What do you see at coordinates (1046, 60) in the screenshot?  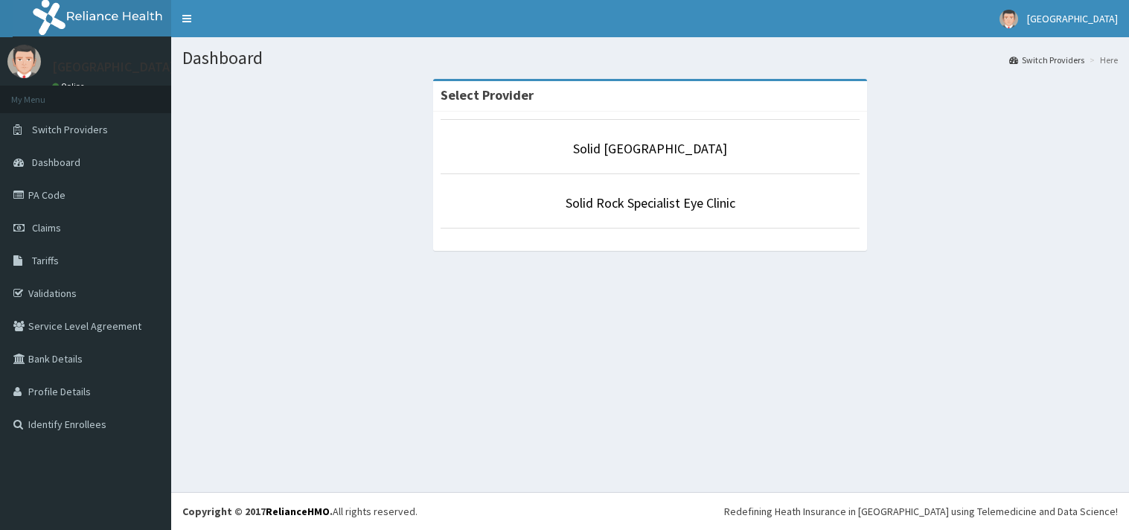 I see `a: Switch Providers` at bounding box center [1046, 60].